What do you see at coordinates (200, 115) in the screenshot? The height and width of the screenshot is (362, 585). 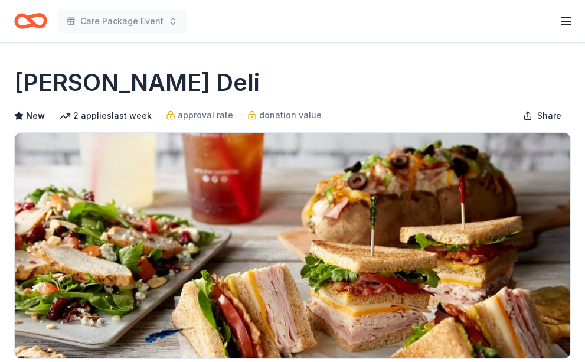 I see `a: approval rate` at bounding box center [200, 115].